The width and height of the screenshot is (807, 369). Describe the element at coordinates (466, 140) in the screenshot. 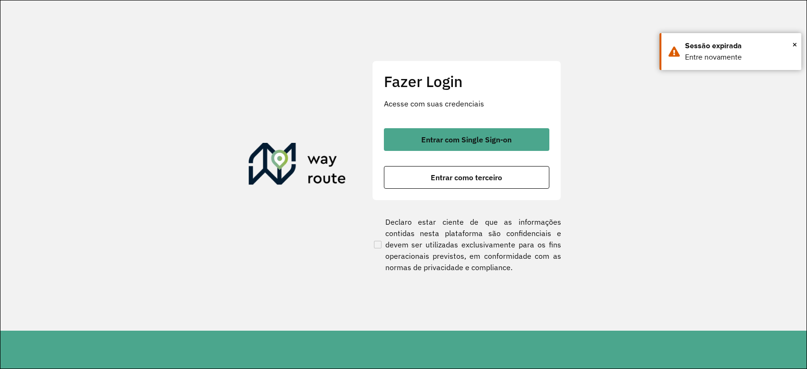

I see `span: Entrar com Single Sign-on` at that location.